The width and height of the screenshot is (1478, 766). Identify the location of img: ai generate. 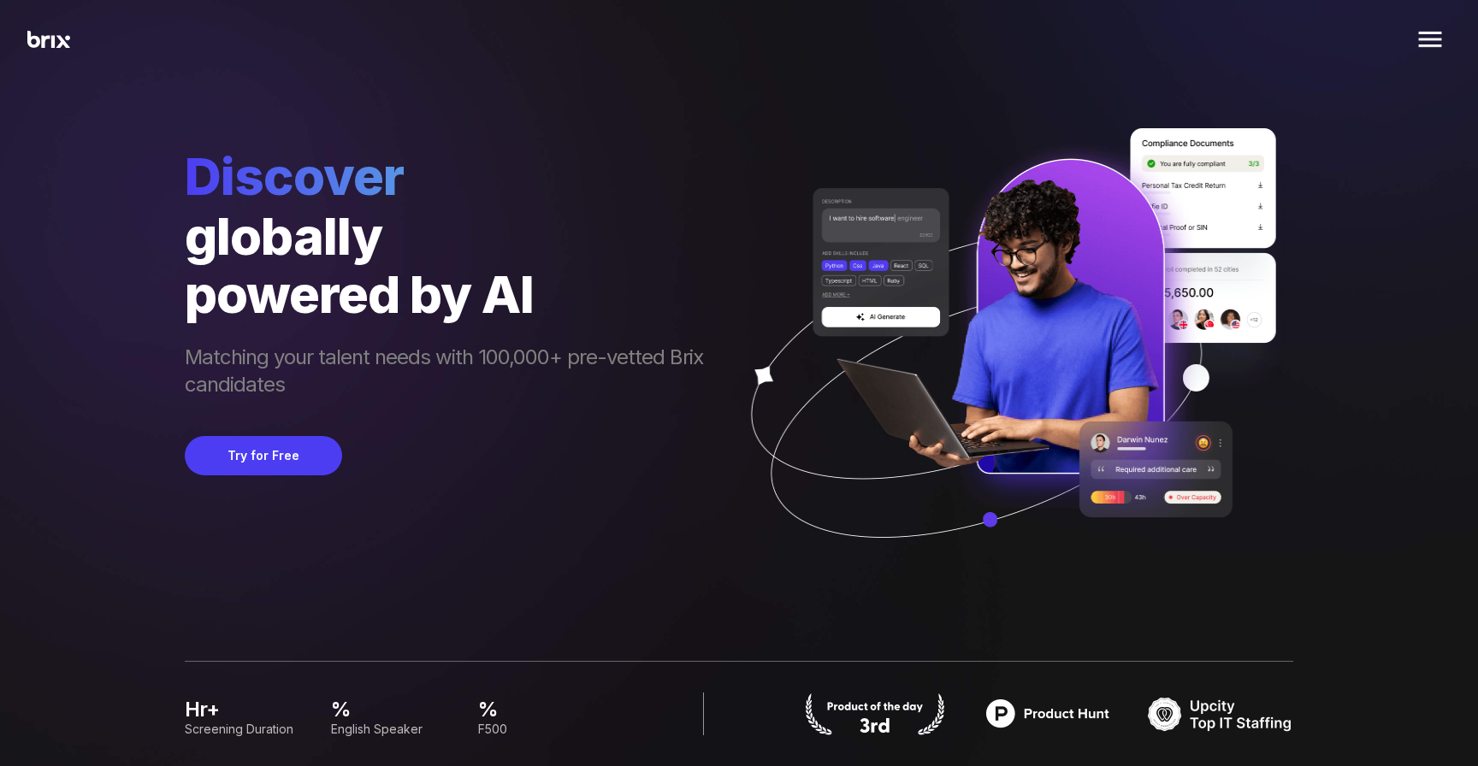
(1007, 358).